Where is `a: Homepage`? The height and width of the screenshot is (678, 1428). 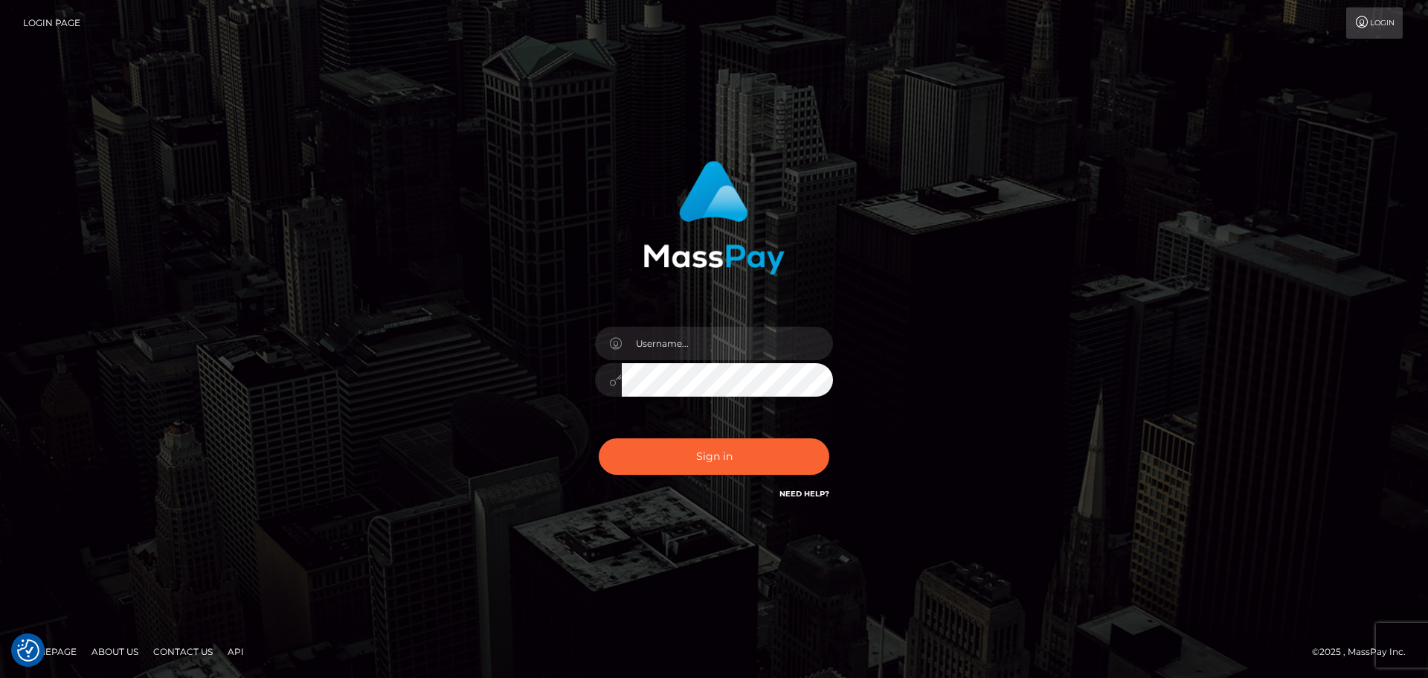
a: Homepage is located at coordinates (49, 651).